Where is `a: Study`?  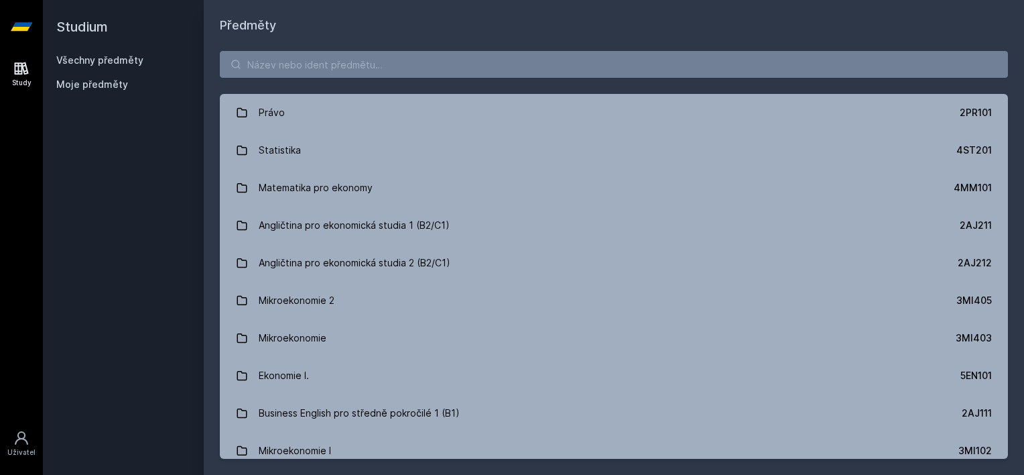 a: Study is located at coordinates (21, 74).